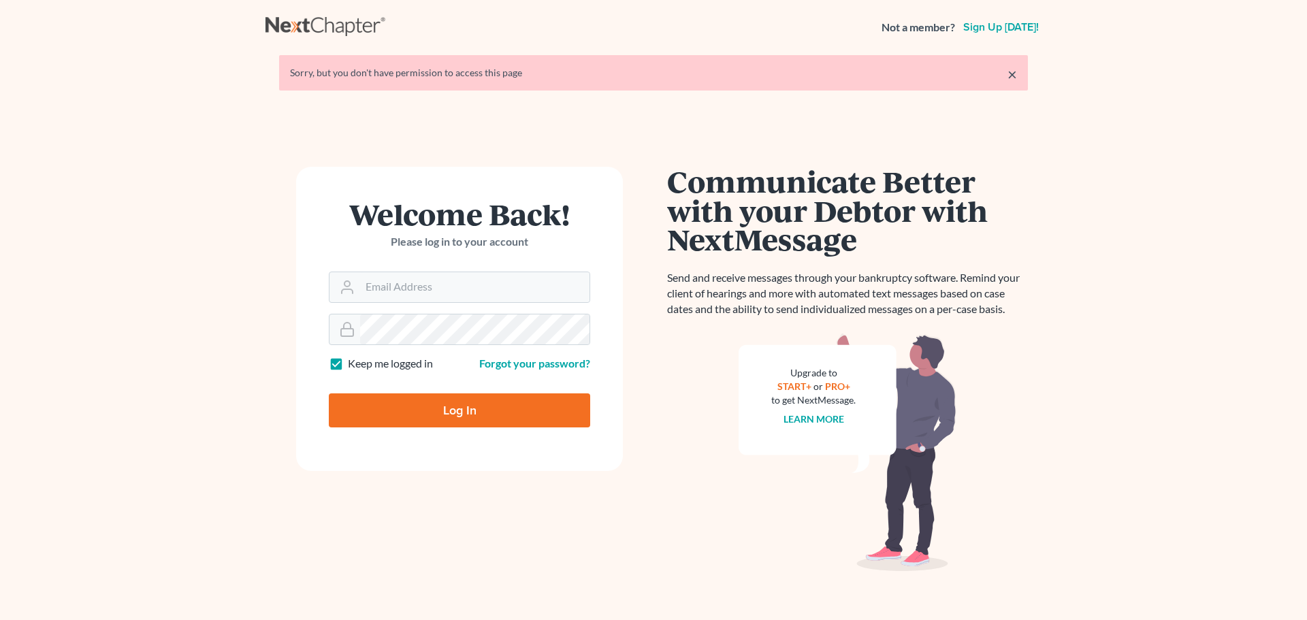  I want to click on a: Learn more, so click(813, 419).